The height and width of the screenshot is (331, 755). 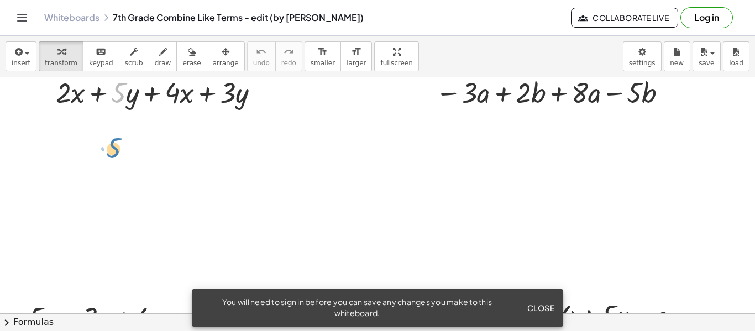 What do you see at coordinates (706, 63) in the screenshot?
I see `span: save` at bounding box center [706, 63].